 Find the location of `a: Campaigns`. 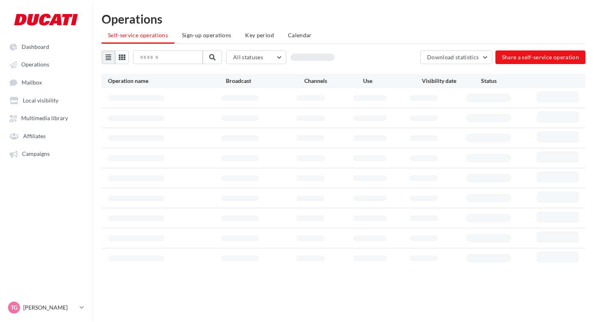

a: Campaigns is located at coordinates (46, 153).